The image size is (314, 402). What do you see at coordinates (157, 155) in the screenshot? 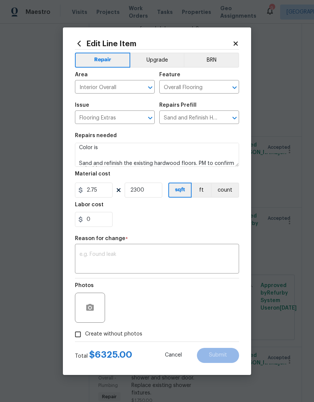
I see `textarea: Color is Sand and refinish the existing hardwood floors. PM to confirm color/sheen. Remove runner...` at bounding box center [157, 155].